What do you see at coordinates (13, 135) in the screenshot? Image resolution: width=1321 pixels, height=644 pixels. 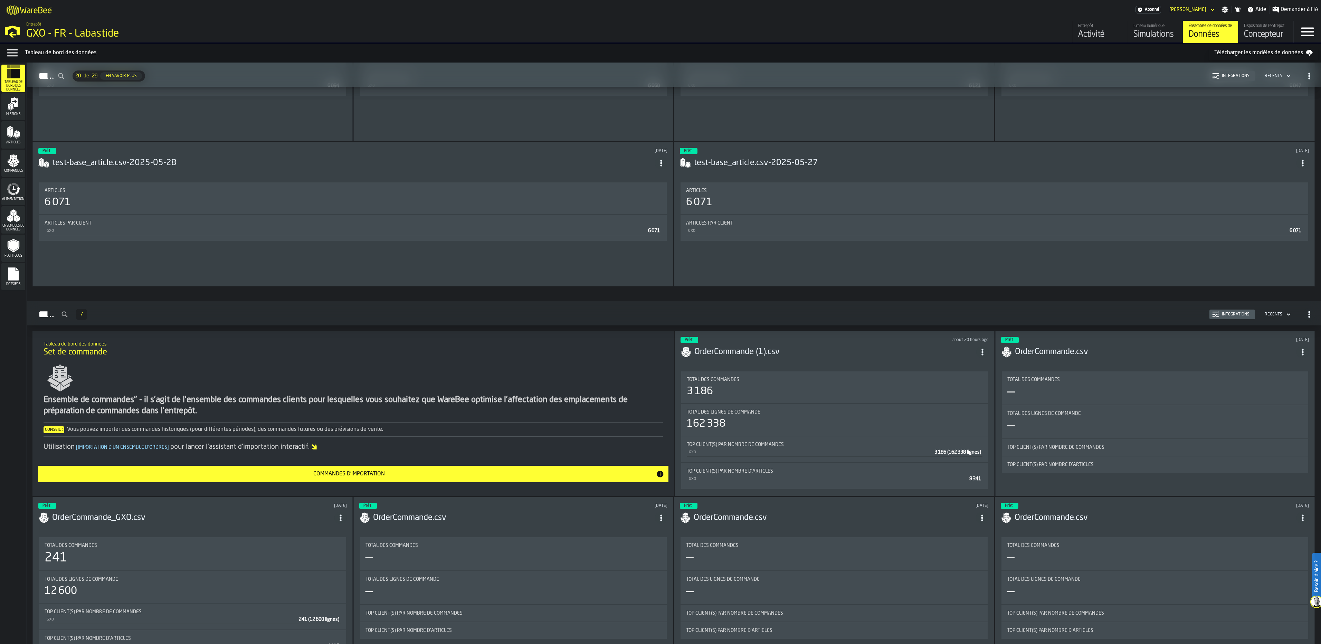 I see `li: menu Articles` at bounding box center [13, 135].